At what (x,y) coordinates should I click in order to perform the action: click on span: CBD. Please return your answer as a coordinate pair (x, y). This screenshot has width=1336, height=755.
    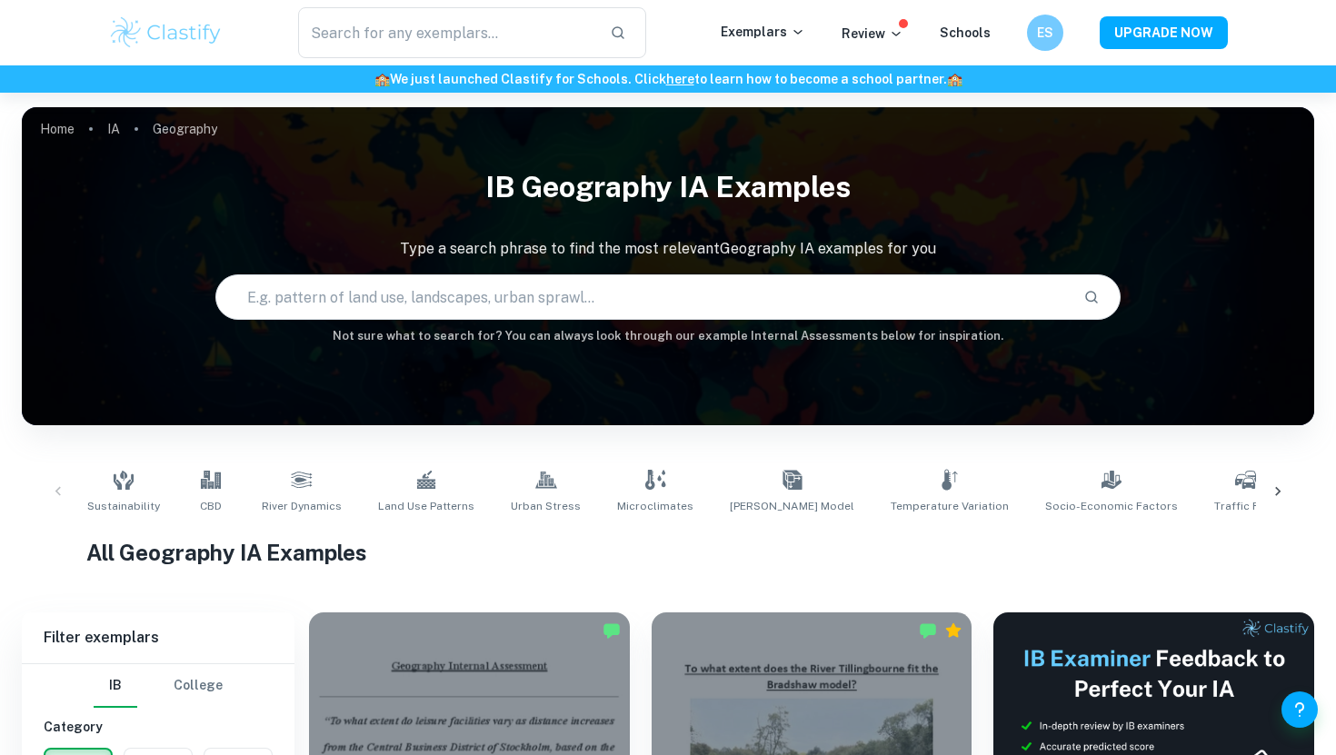
    Looking at the image, I should click on (211, 506).